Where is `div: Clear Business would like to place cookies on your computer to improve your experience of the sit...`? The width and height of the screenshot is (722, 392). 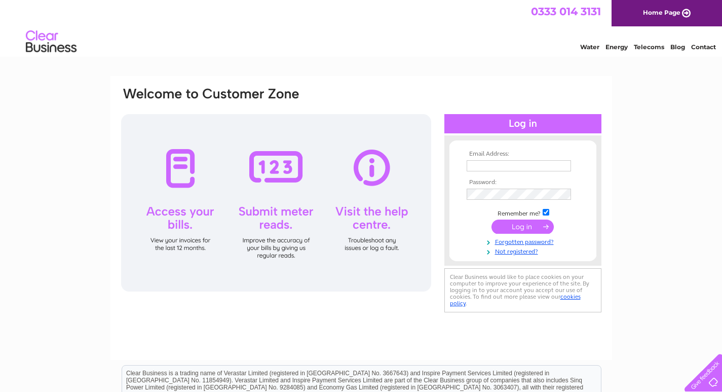 div: Clear Business would like to place cookies on your computer to improve your experience of the sit... is located at coordinates (523, 290).